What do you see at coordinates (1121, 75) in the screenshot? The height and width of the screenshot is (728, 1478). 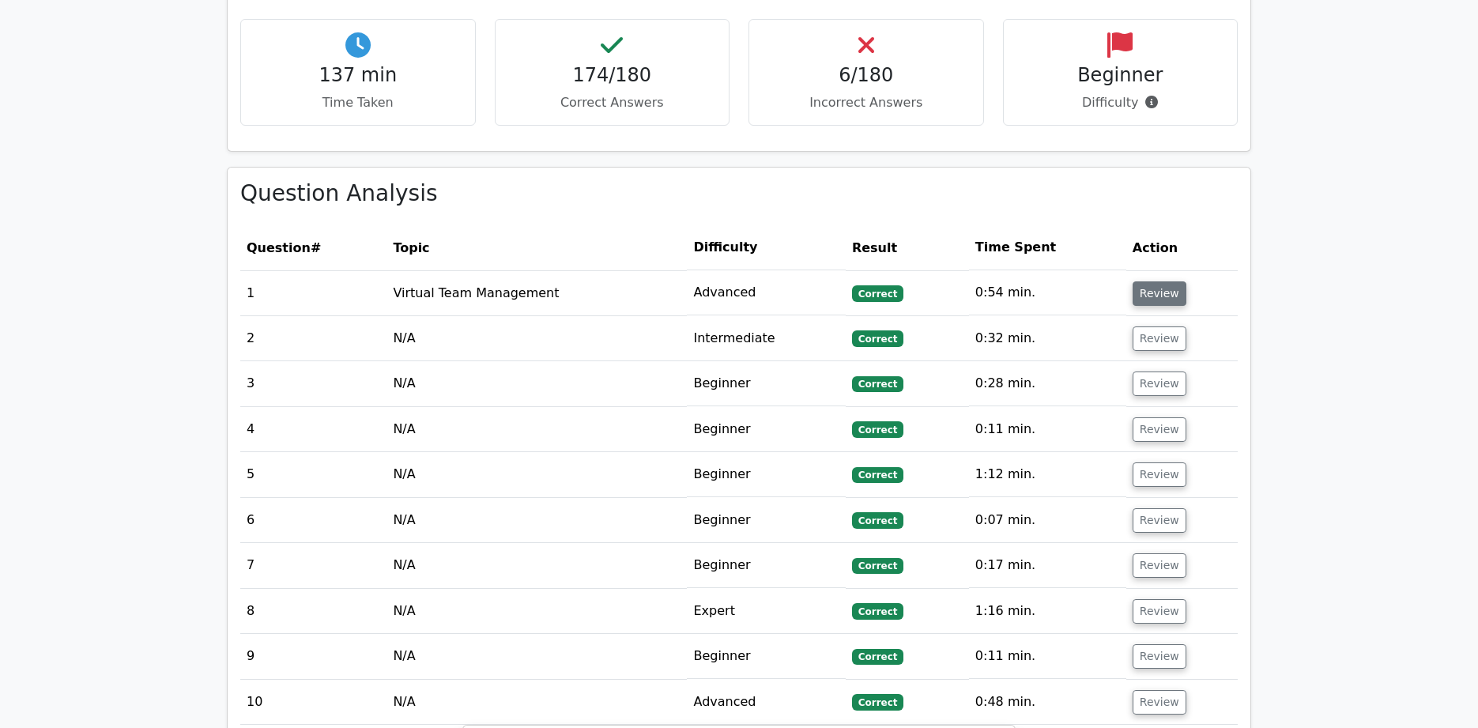 I see `h4: Beginner` at bounding box center [1121, 75].